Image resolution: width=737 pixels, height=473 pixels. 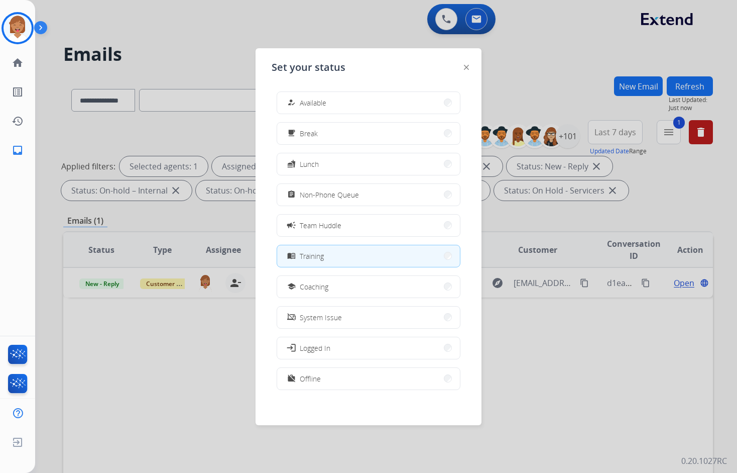 What do you see at coordinates (704, 461) in the screenshot?
I see `p: 0.20.1027RC` at bounding box center [704, 461].